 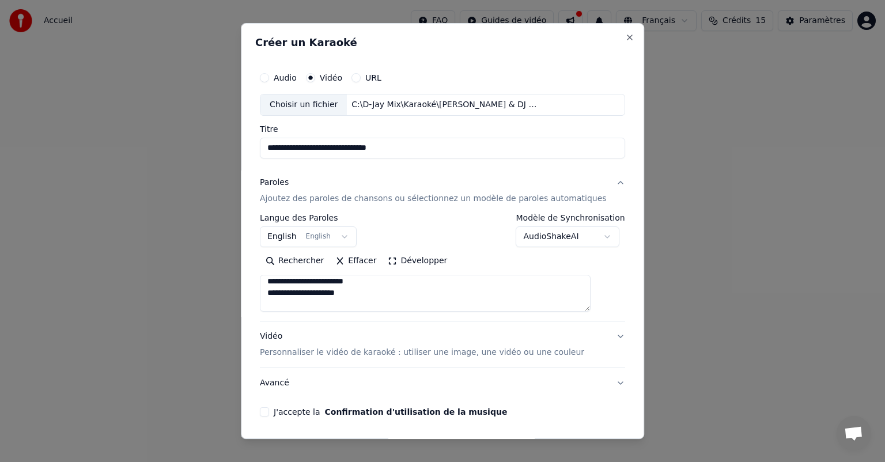 I want to click on label: Modèle de Synchronisation, so click(x=570, y=218).